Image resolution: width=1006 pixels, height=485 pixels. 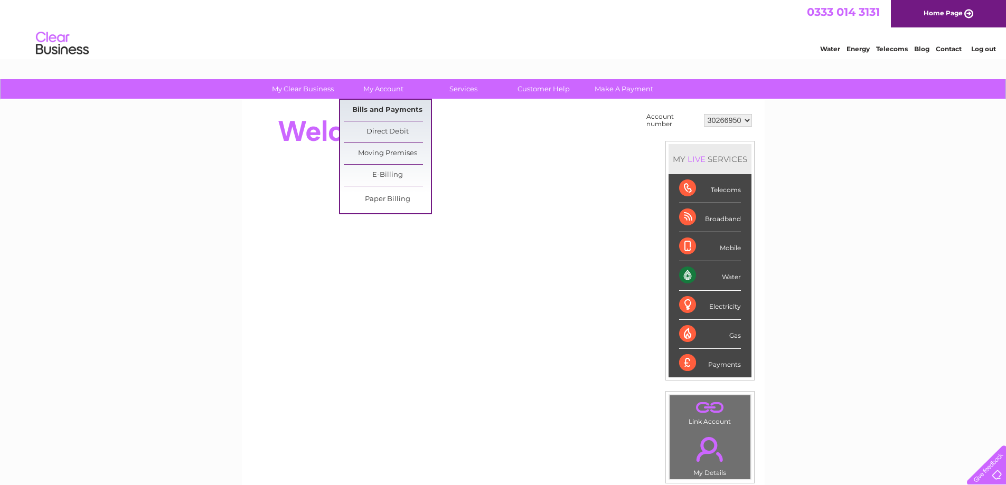 What do you see at coordinates (710, 411) in the screenshot?
I see `td: Link Account` at bounding box center [710, 411].